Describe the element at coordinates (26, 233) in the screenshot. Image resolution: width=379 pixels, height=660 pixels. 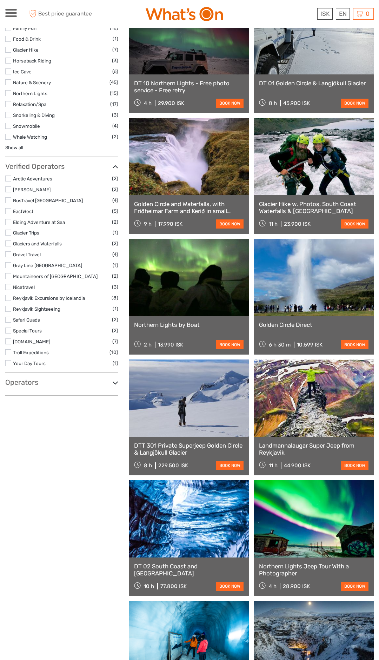
I see `a: Glacier Trips` at that location.